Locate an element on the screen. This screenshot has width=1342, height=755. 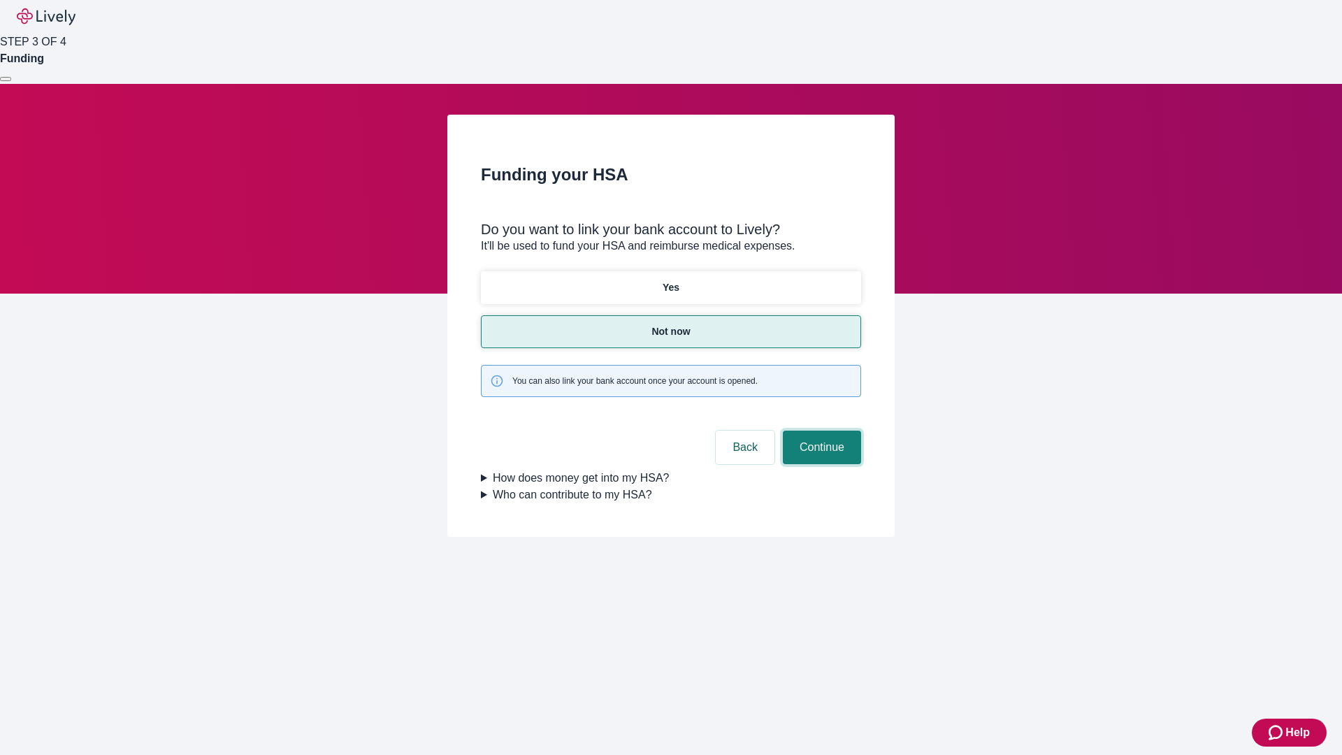
summary: Who can contribute to my HSA? is located at coordinates (671, 495).